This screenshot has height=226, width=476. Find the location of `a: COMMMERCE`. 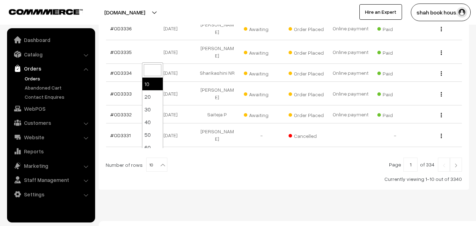

a: COMMMERCE is located at coordinates (39, 11).